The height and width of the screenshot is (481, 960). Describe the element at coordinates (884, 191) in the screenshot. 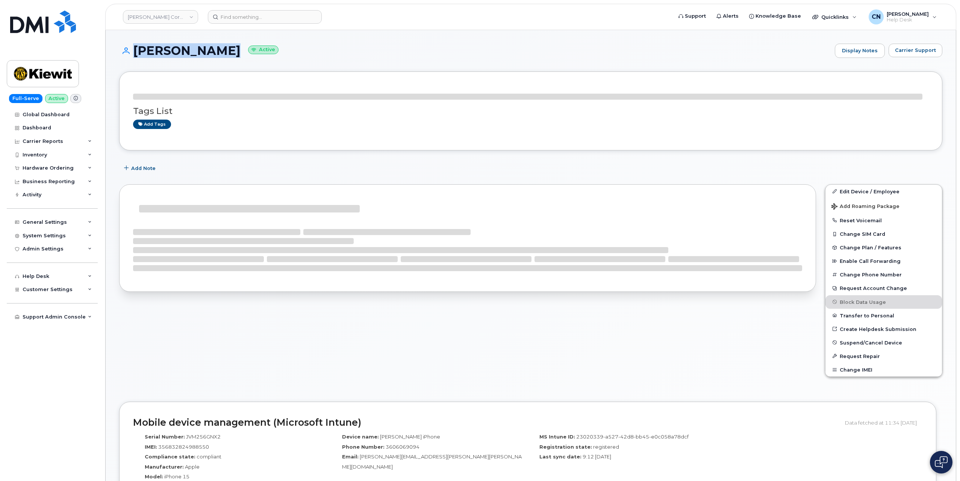

I see `a: Edit Device / Employee` at that location.